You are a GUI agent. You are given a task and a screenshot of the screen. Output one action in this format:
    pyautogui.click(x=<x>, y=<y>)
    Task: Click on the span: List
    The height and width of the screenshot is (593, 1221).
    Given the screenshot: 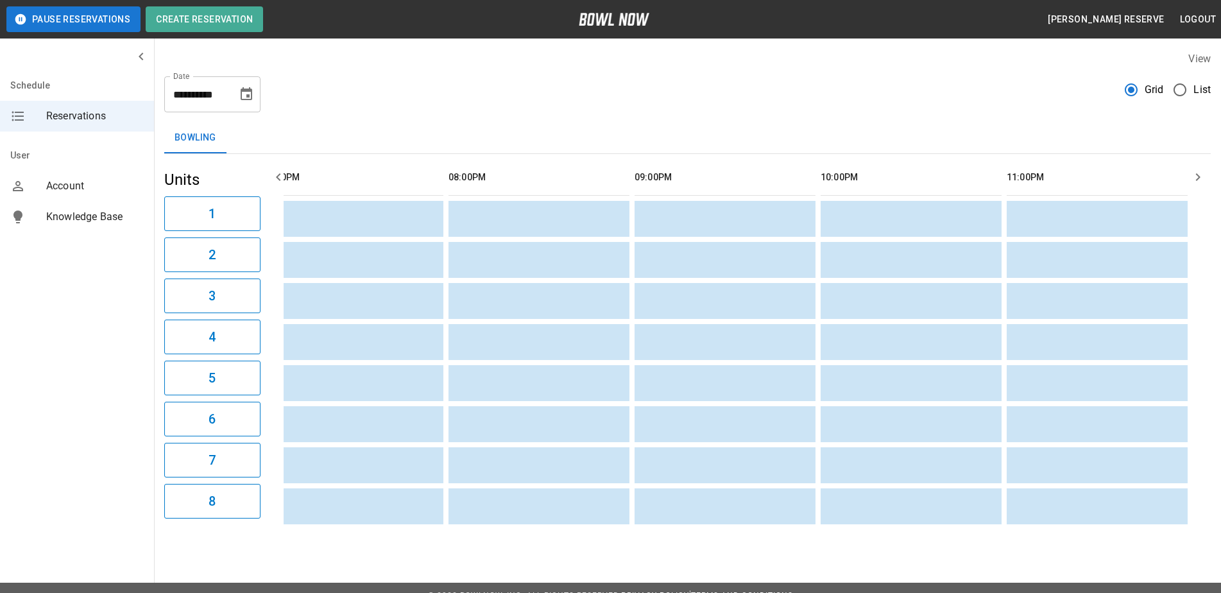 What is the action you would take?
    pyautogui.click(x=1202, y=90)
    